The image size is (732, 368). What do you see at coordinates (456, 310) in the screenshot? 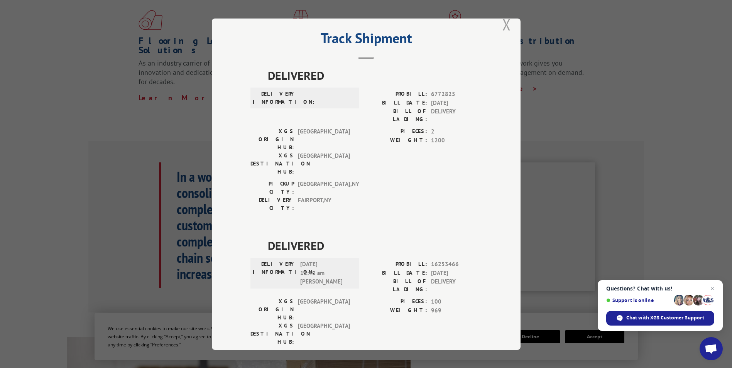
I see `span: 969` at bounding box center [456, 310].